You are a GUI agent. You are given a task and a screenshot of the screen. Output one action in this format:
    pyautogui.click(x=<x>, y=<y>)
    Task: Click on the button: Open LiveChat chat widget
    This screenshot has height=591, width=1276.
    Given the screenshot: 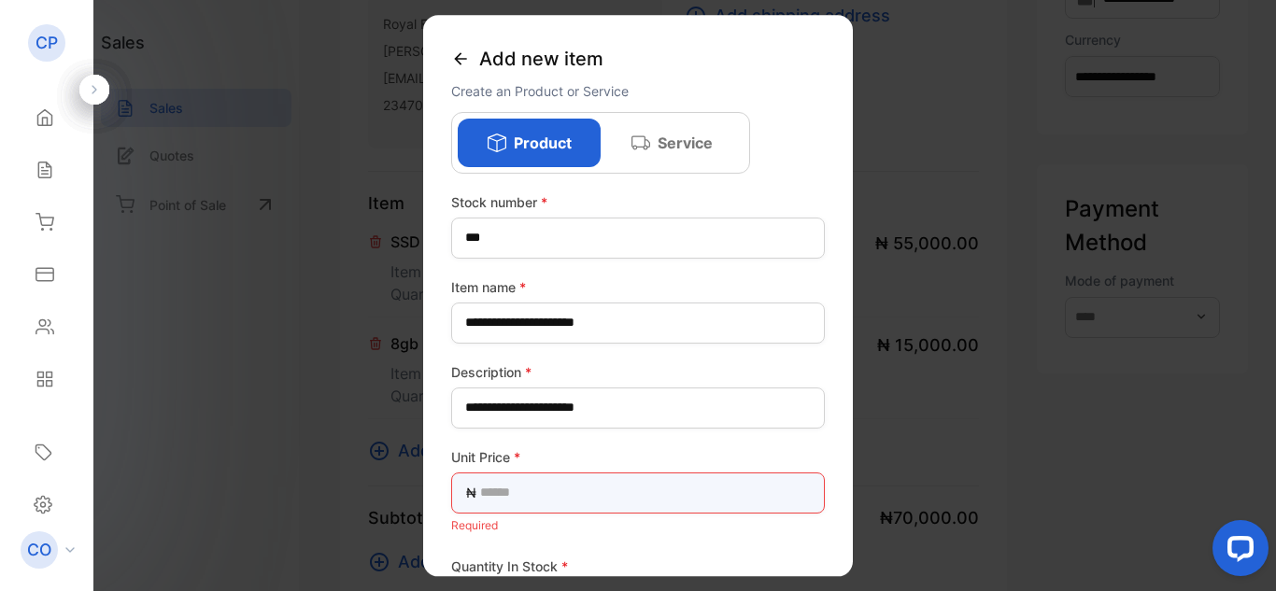 What is the action you would take?
    pyautogui.click(x=43, y=36)
    